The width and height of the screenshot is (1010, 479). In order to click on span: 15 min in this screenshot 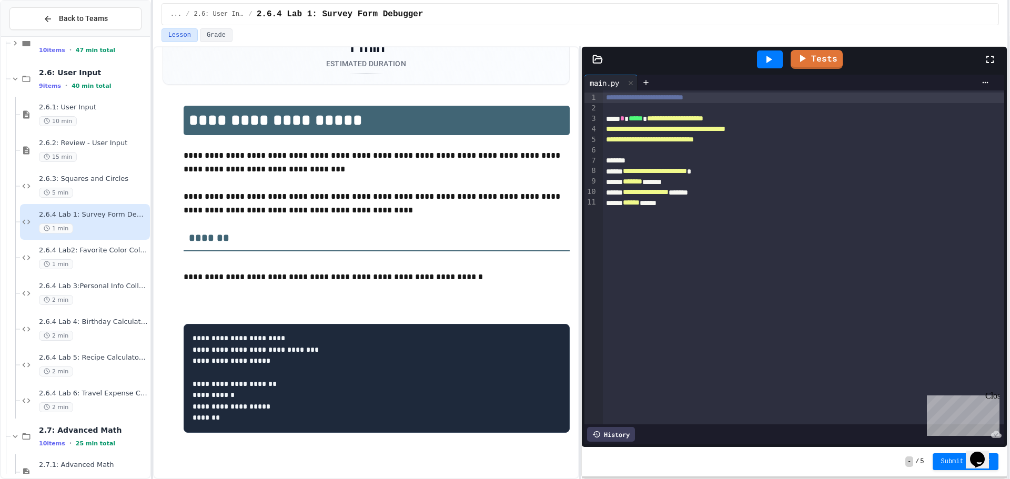, I will do `click(58, 157)`.